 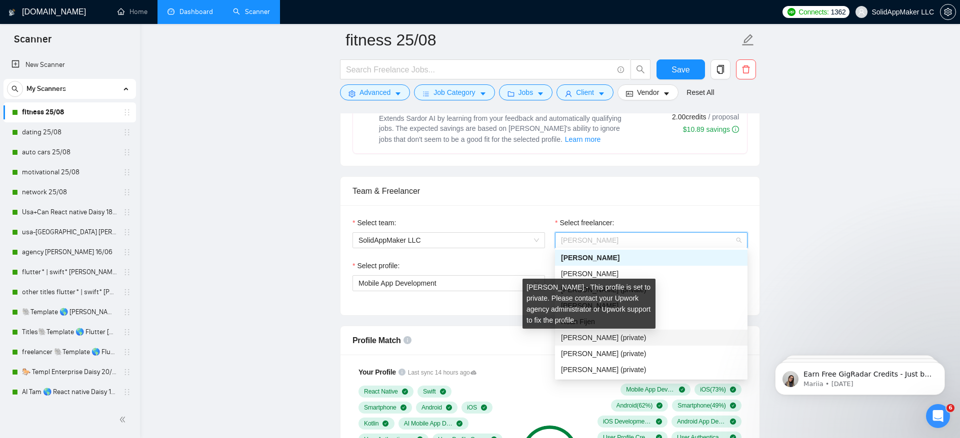 I want to click on a: auto cars 25/08, so click(x=69, y=152).